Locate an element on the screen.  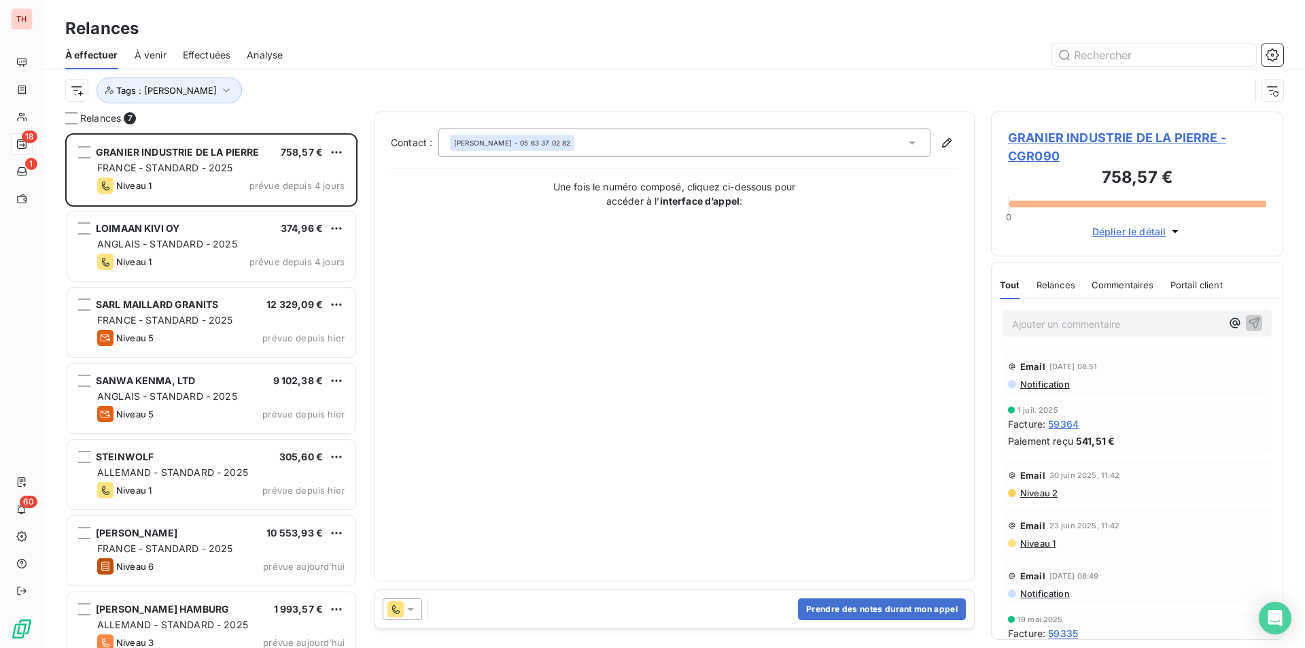
span: 18 is located at coordinates (29, 137).